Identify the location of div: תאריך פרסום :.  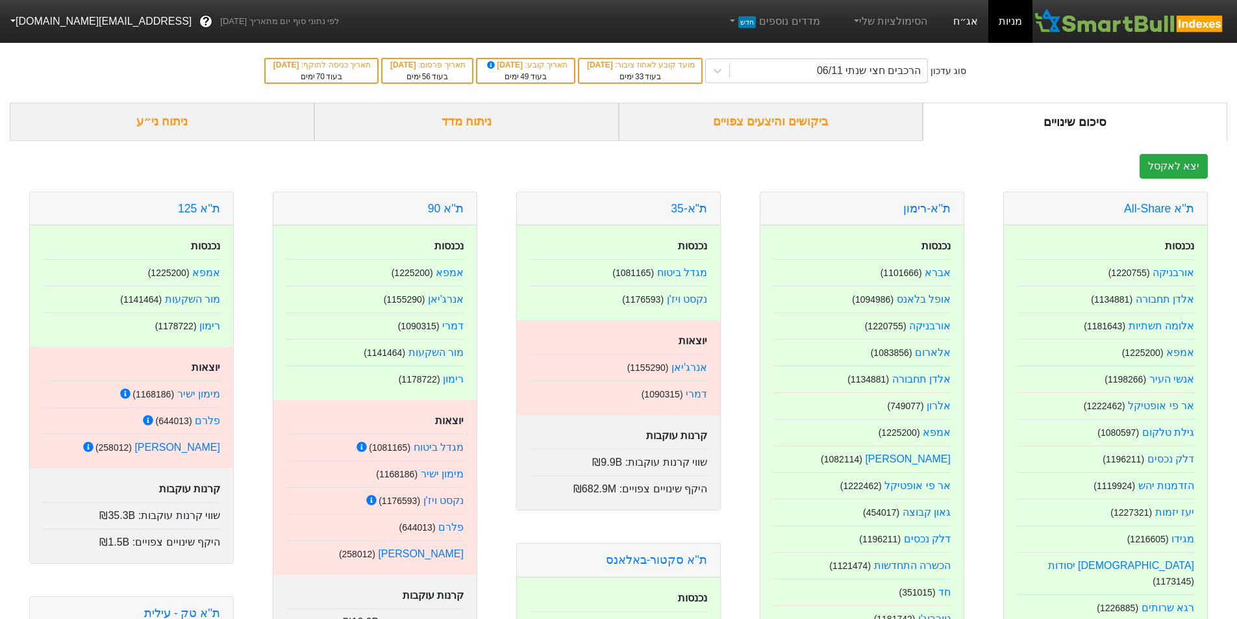
(427, 65).